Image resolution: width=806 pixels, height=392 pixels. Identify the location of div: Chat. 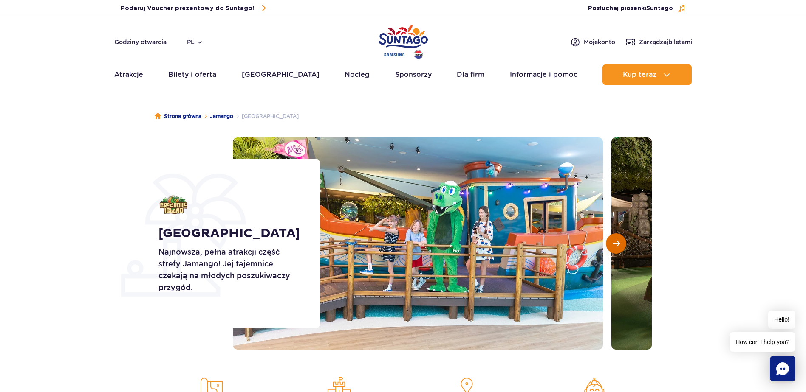
(782, 369).